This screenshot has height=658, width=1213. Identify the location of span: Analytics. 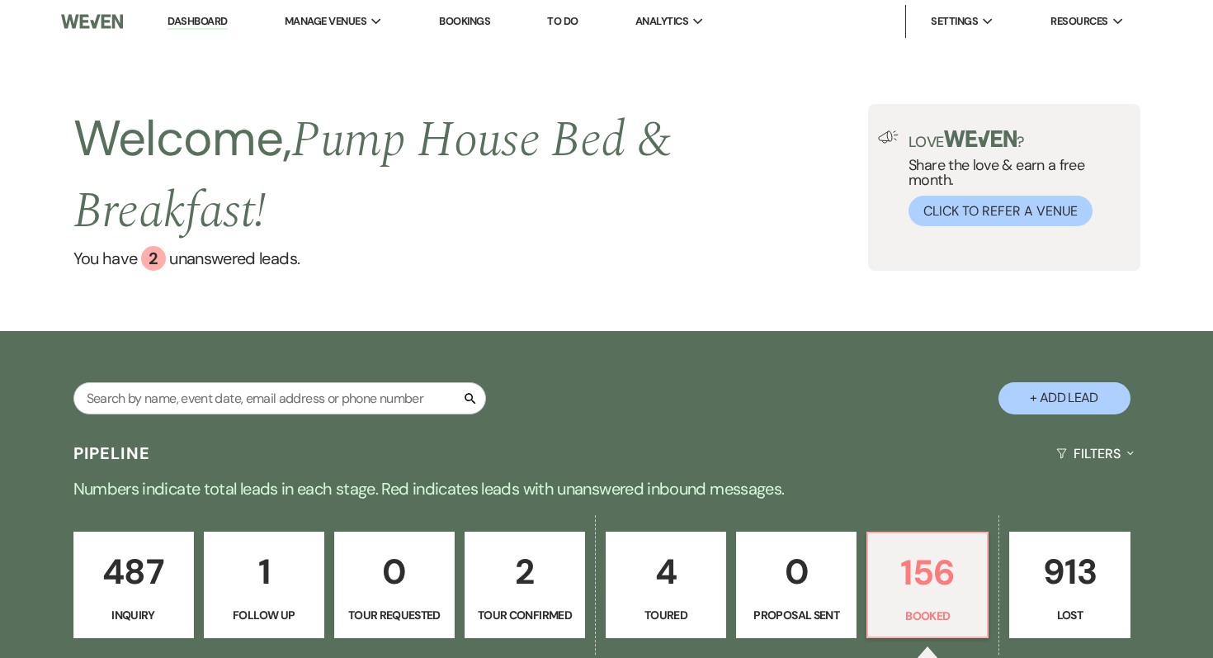
(662, 21).